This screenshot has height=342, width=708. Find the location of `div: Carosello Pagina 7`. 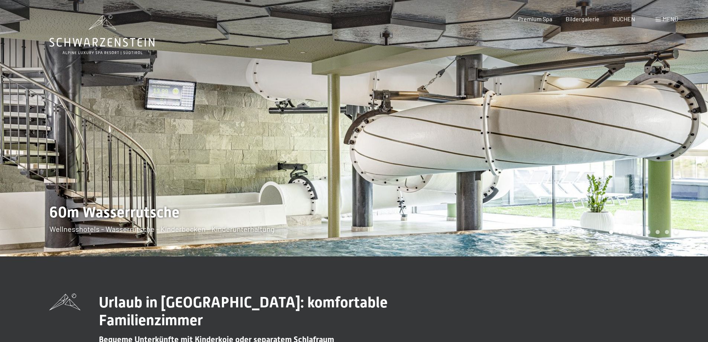

div: Carosello Pagina 7 is located at coordinates (667, 232).